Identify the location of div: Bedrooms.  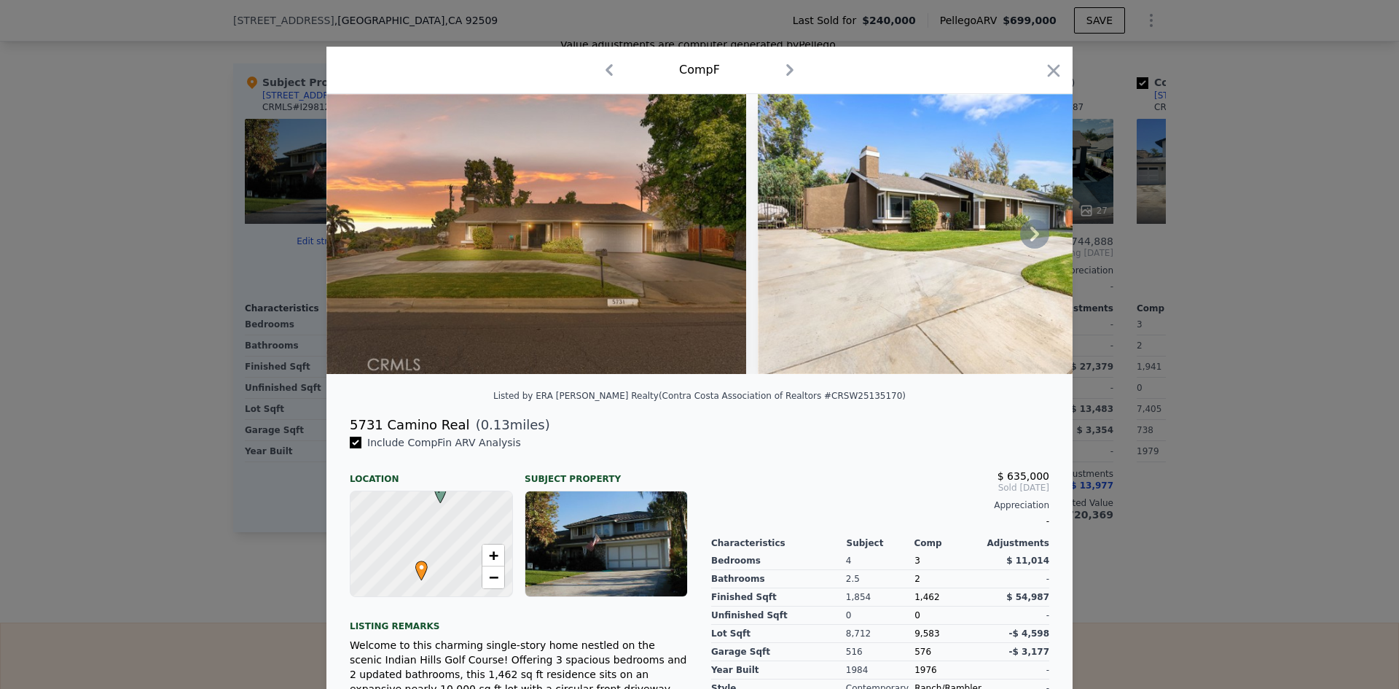
(778, 560).